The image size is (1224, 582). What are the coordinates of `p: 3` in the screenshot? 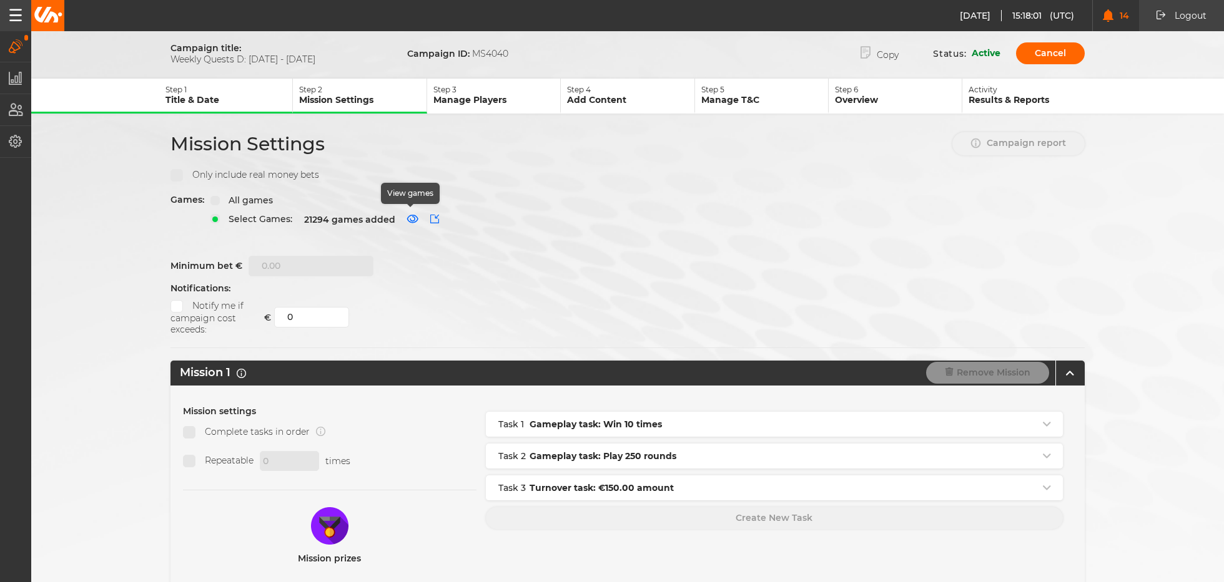 It's located at (496, 89).